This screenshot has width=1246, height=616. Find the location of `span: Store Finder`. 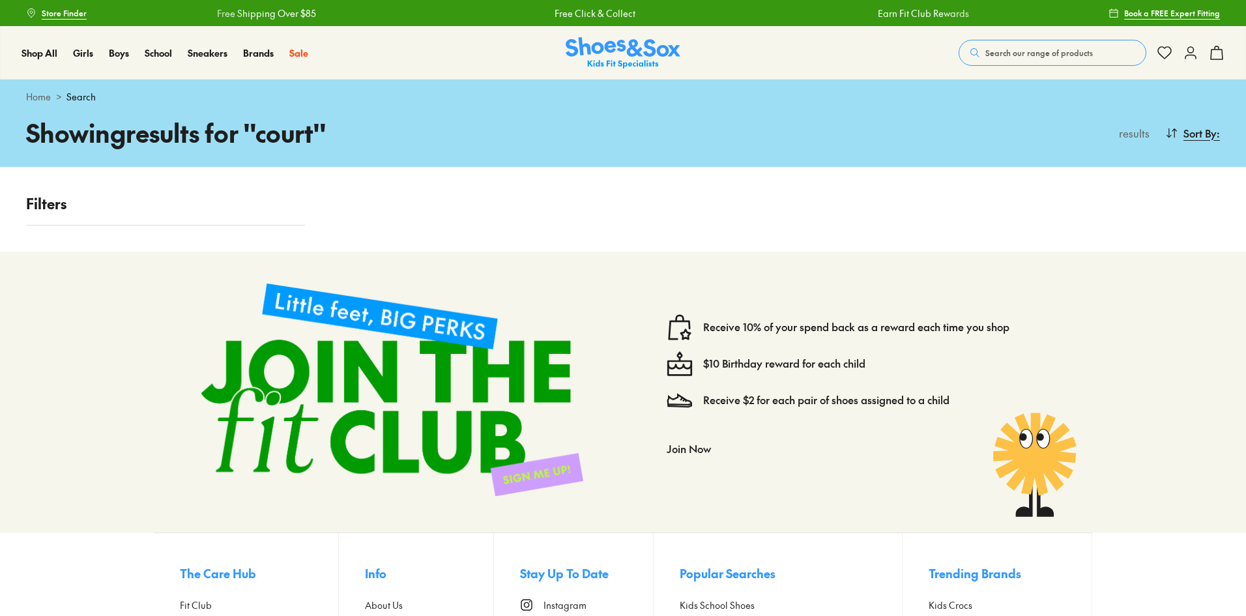

span: Store Finder is located at coordinates (64, 13).